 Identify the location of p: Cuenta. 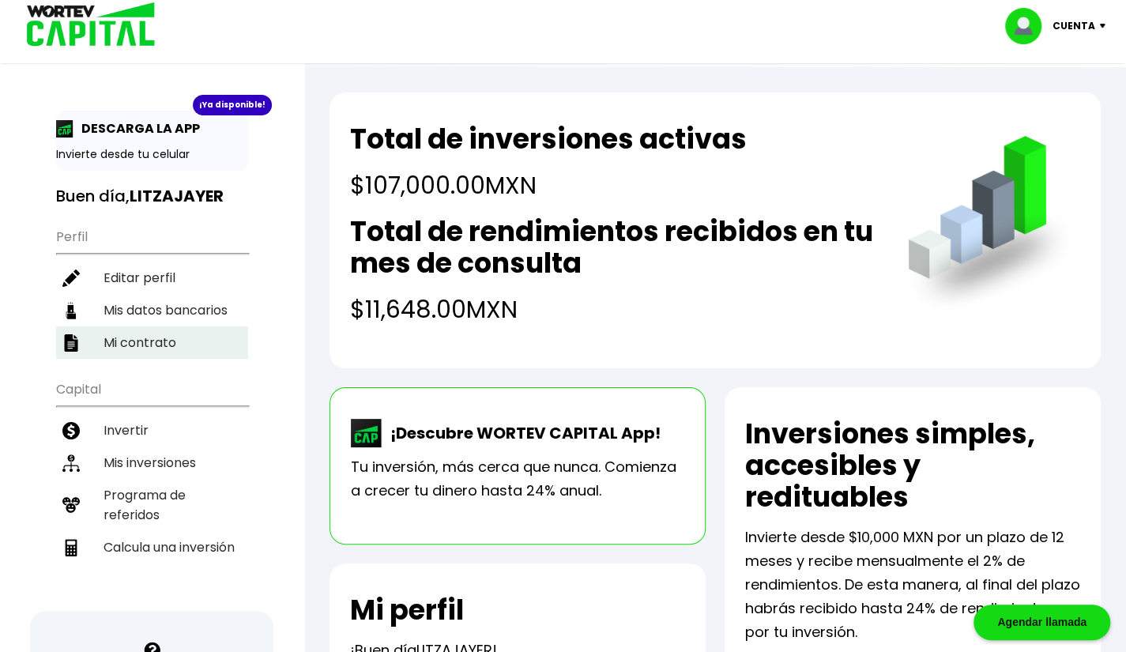
(1074, 26).